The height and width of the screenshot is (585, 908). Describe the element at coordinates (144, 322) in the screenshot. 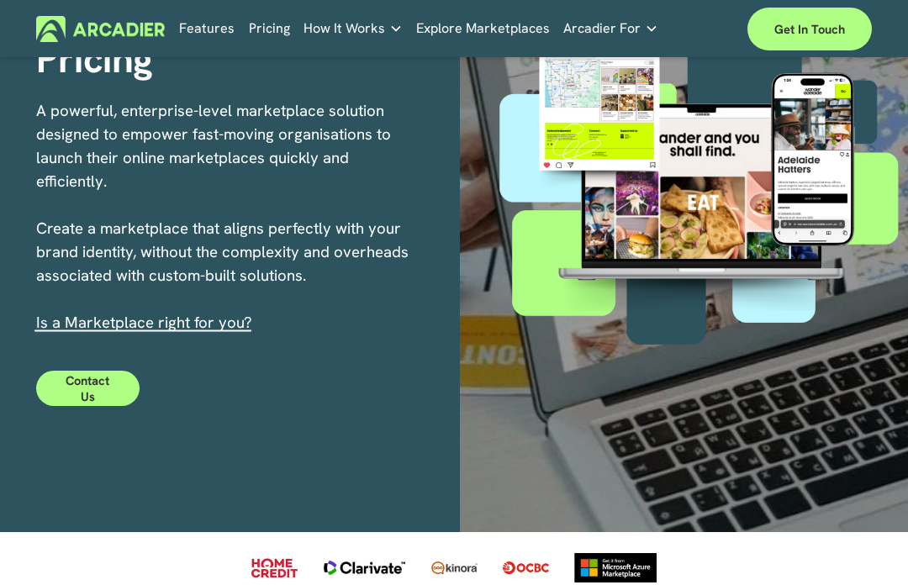

I see `span: I` at that location.